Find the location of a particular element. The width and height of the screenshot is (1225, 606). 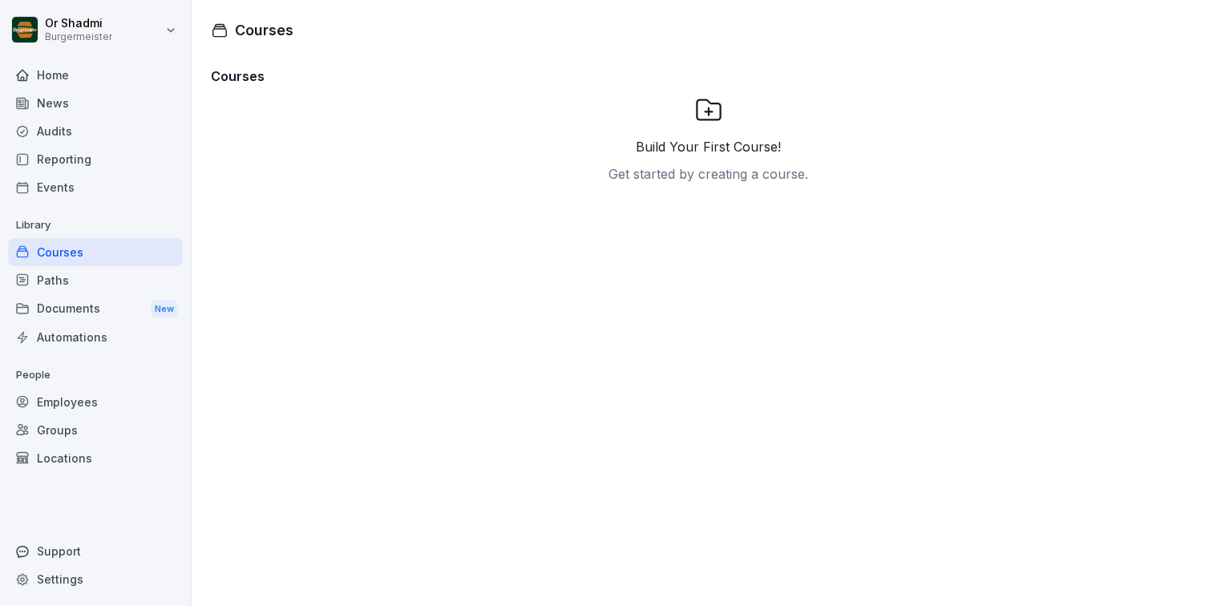

div: Paths is located at coordinates (95, 280).